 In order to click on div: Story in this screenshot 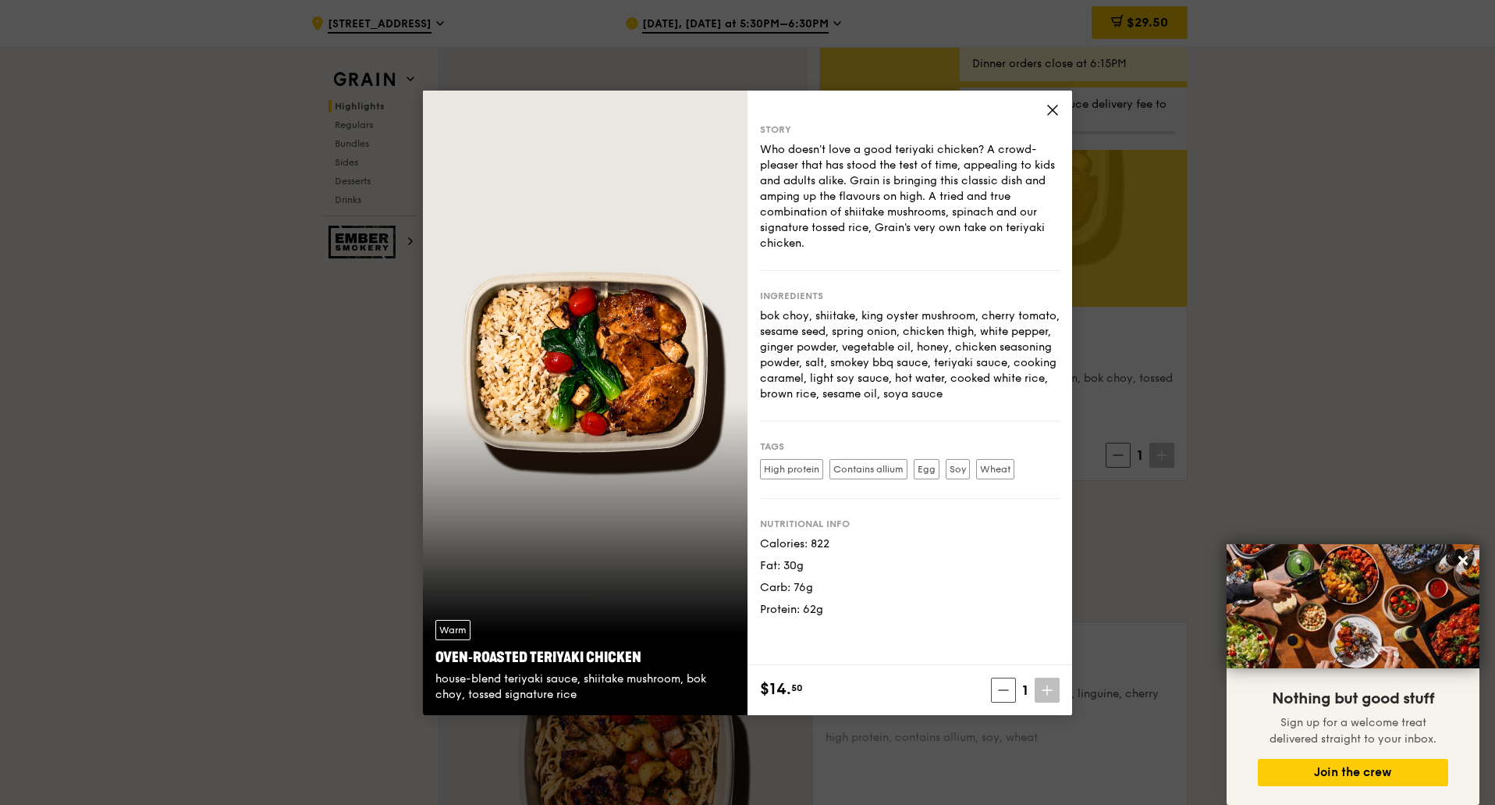, I will do `click(910, 130)`.